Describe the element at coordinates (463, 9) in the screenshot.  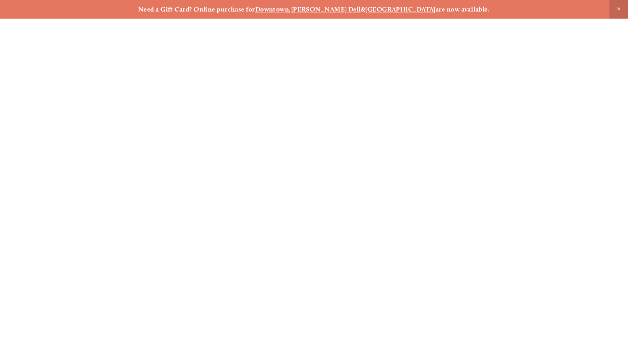
I see `strong: are now available.` at that location.